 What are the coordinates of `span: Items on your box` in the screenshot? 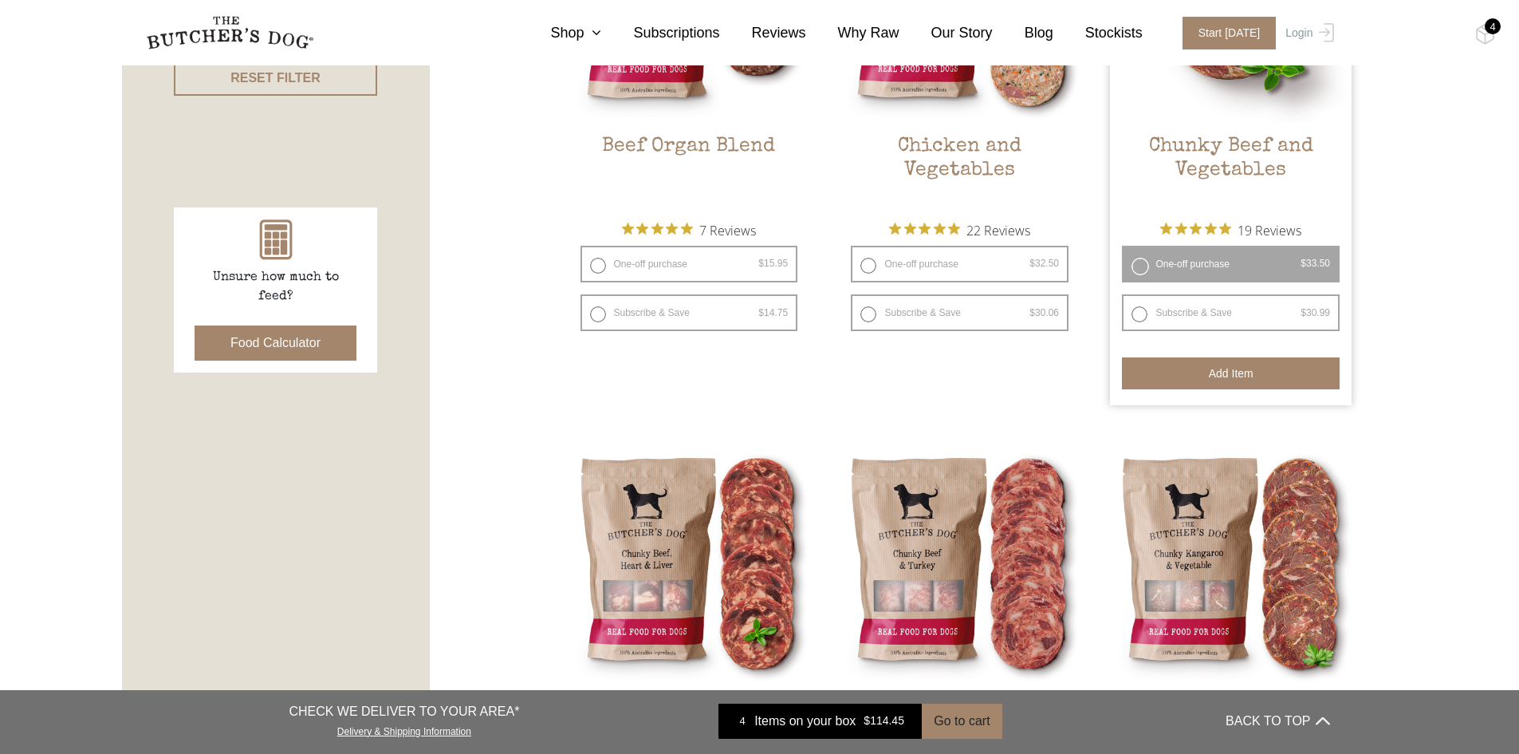 It's located at (805, 721).